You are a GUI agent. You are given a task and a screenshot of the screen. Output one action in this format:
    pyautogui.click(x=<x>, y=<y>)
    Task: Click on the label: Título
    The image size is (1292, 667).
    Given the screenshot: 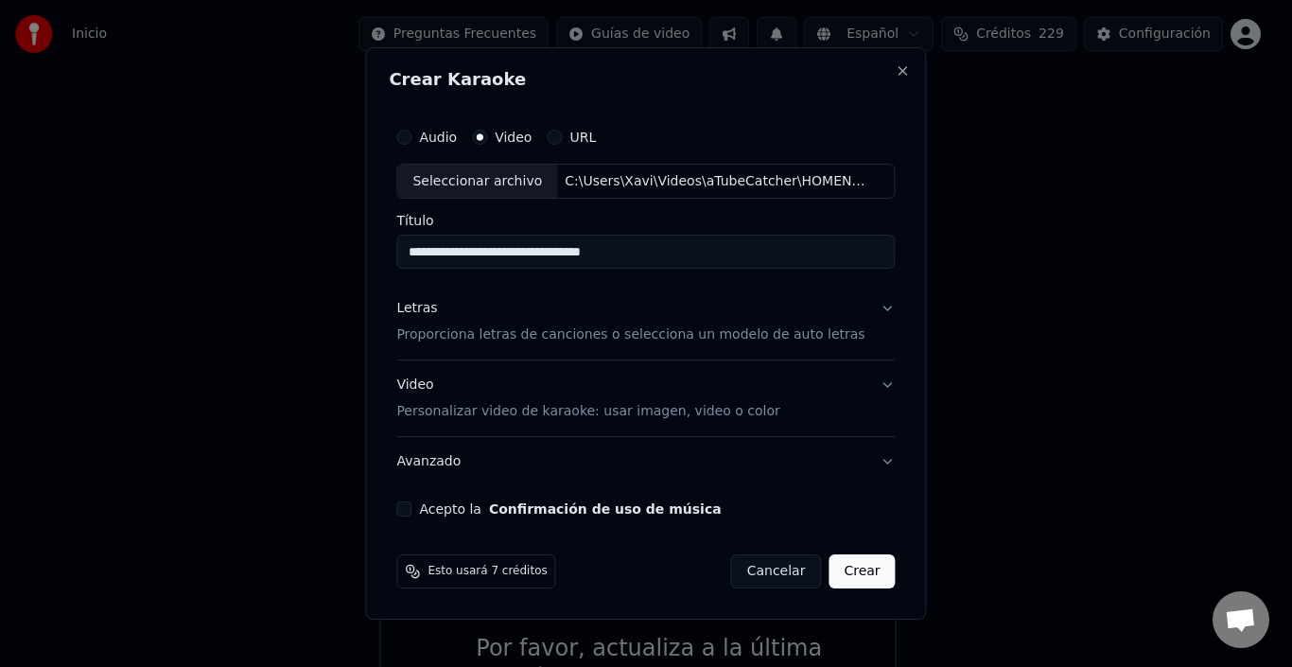 What is the action you would take?
    pyautogui.click(x=645, y=221)
    